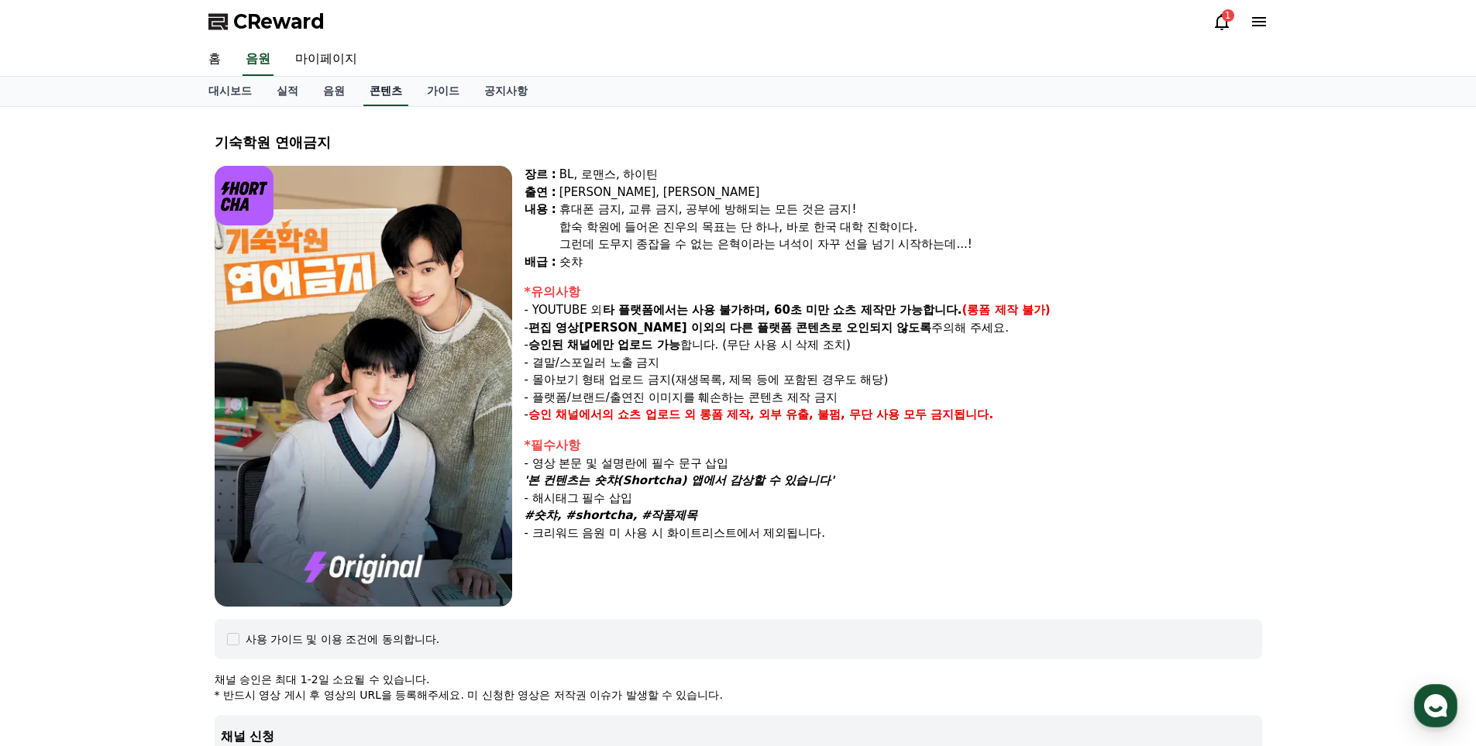 Image resolution: width=1476 pixels, height=746 pixels. I want to click on div: 출연 :, so click(540, 192).